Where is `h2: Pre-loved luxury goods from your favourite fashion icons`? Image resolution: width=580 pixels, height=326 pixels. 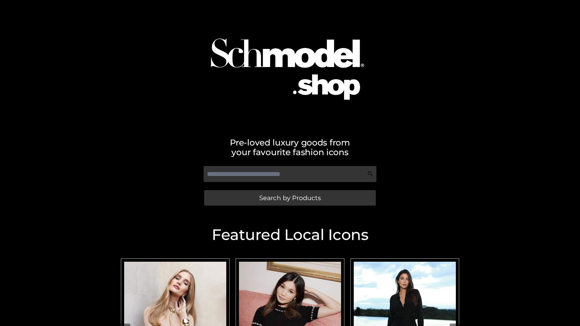
h2: Pre-loved luxury goods from your favourite fashion icons is located at coordinates (290, 148).